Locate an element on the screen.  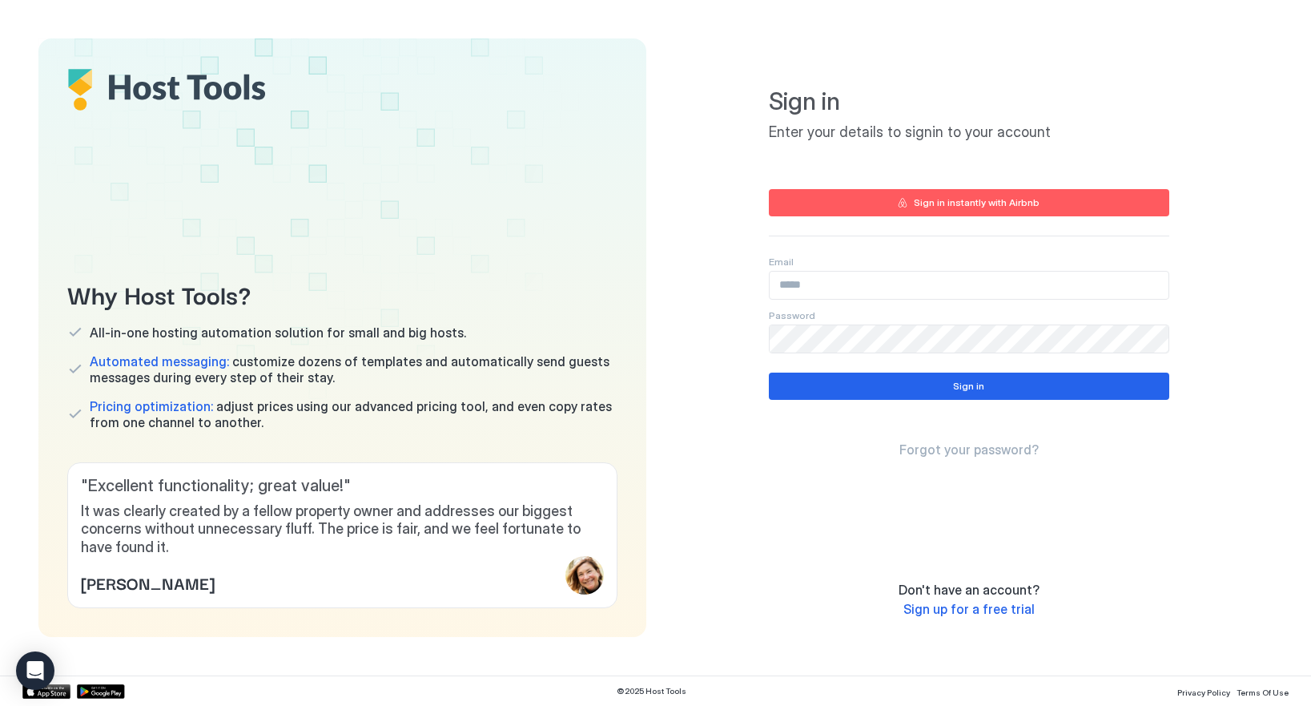
span: Sign up for a free trial is located at coordinates (969, 609).